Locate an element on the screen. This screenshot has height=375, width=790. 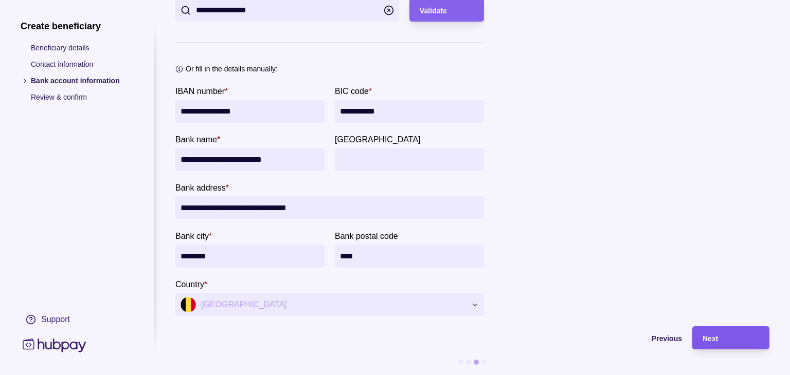
p: Or fill in the details manually: is located at coordinates (231, 69).